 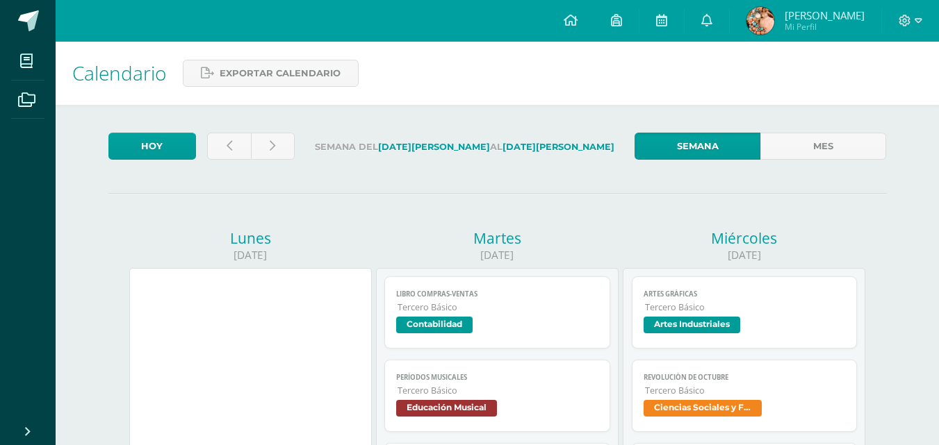 What do you see at coordinates (497, 377) in the screenshot?
I see `span: Períodos musicales` at bounding box center [497, 377].